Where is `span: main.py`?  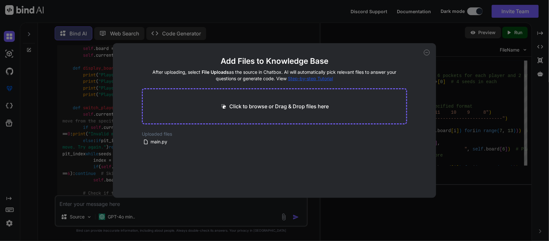 span: main.py is located at coordinates (159, 142).